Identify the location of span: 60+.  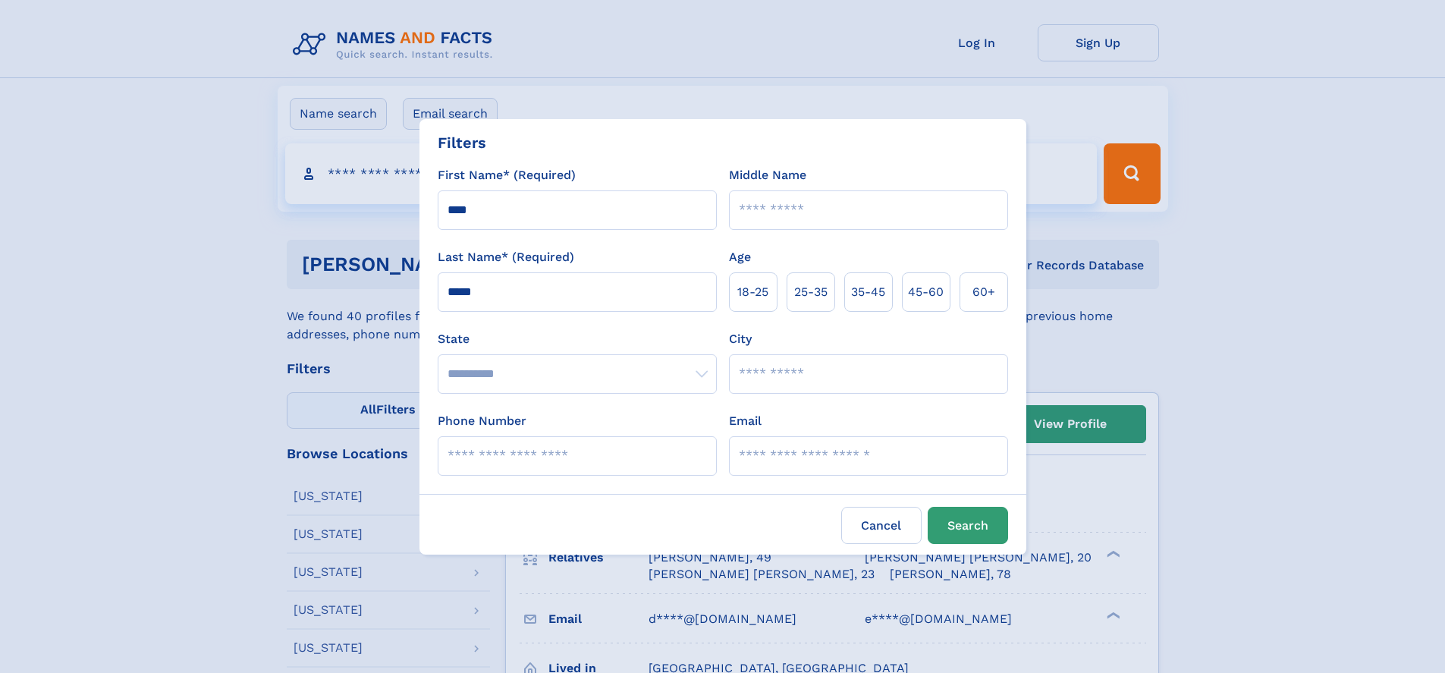
(984, 292).